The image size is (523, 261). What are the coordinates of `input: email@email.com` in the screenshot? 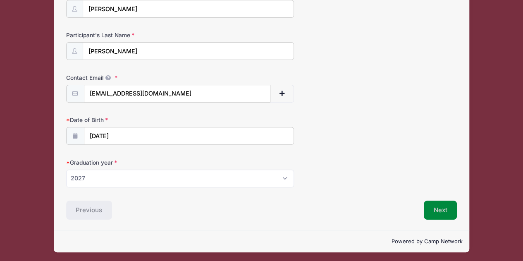 It's located at (177, 93).